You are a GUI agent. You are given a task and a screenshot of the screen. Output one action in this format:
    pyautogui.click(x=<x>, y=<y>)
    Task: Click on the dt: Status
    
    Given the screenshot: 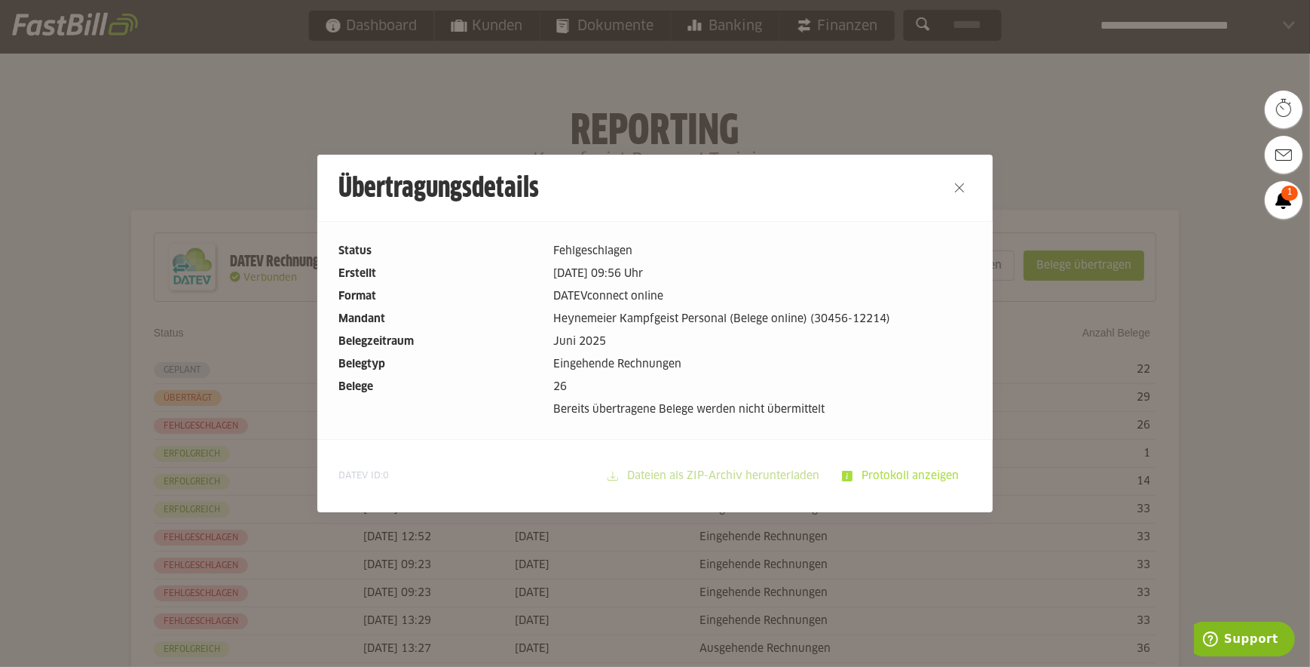 What is the action you would take?
    pyautogui.click(x=440, y=251)
    